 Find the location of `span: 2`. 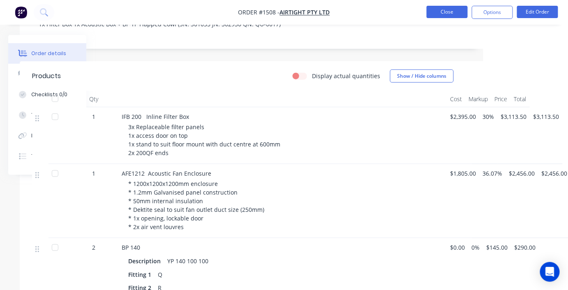

span: 2 is located at coordinates (94, 247).